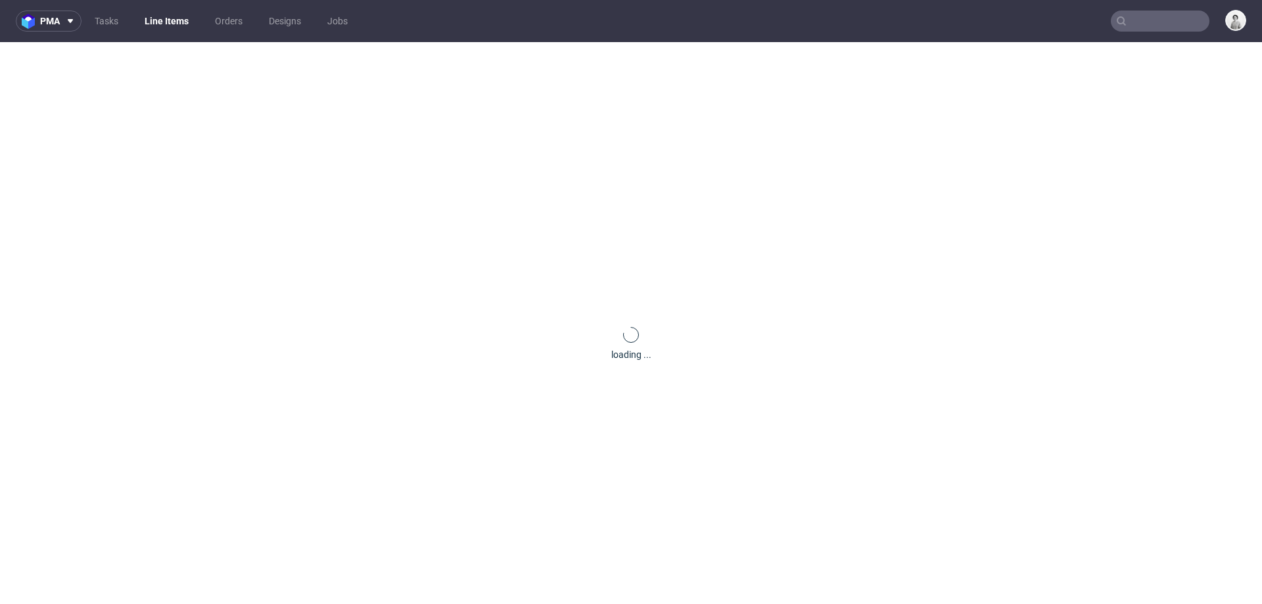 The width and height of the screenshot is (1262, 604). Describe the element at coordinates (631, 354) in the screenshot. I see `div: loading ...` at that location.